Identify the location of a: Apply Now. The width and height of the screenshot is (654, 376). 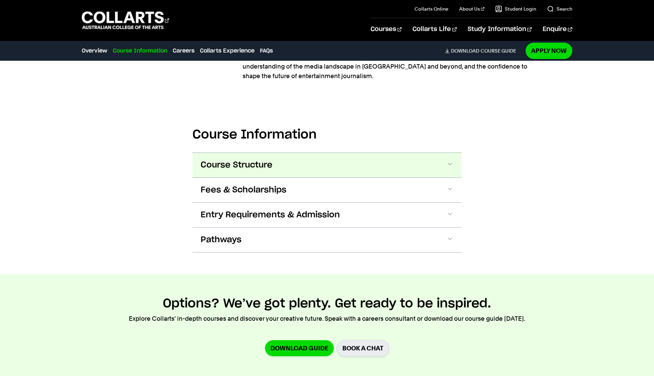
(549, 50).